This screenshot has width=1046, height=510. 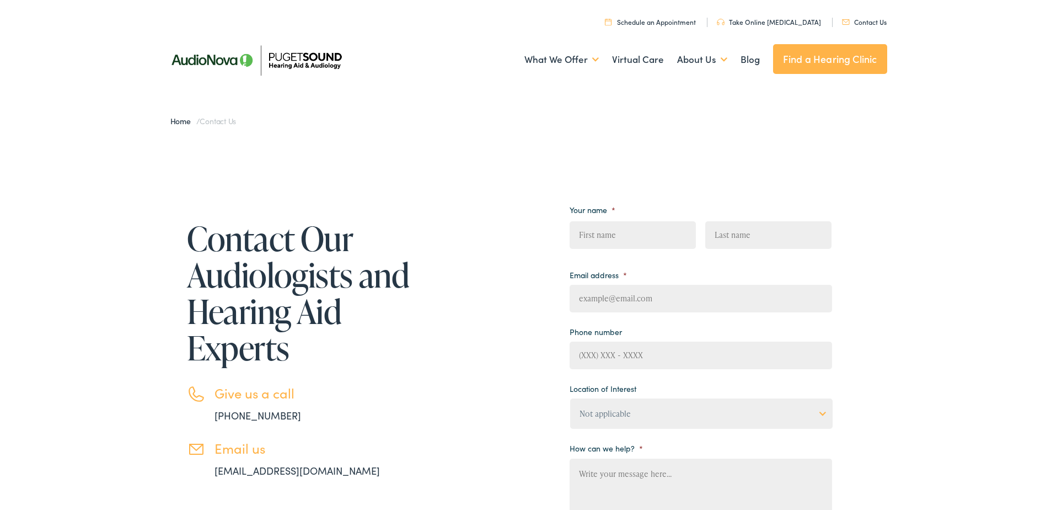 I want to click on a: Find a Hearing Clinic, so click(x=830, y=59).